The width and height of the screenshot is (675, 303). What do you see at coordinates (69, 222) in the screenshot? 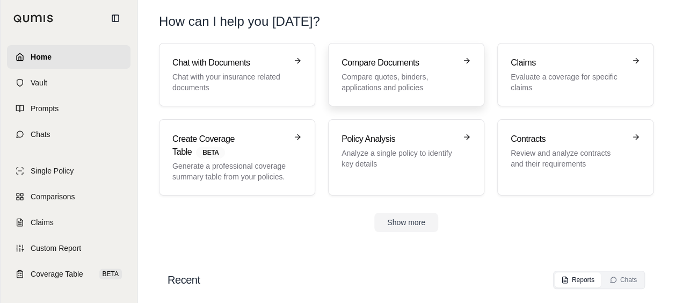
I see `a: Claims` at bounding box center [69, 222].